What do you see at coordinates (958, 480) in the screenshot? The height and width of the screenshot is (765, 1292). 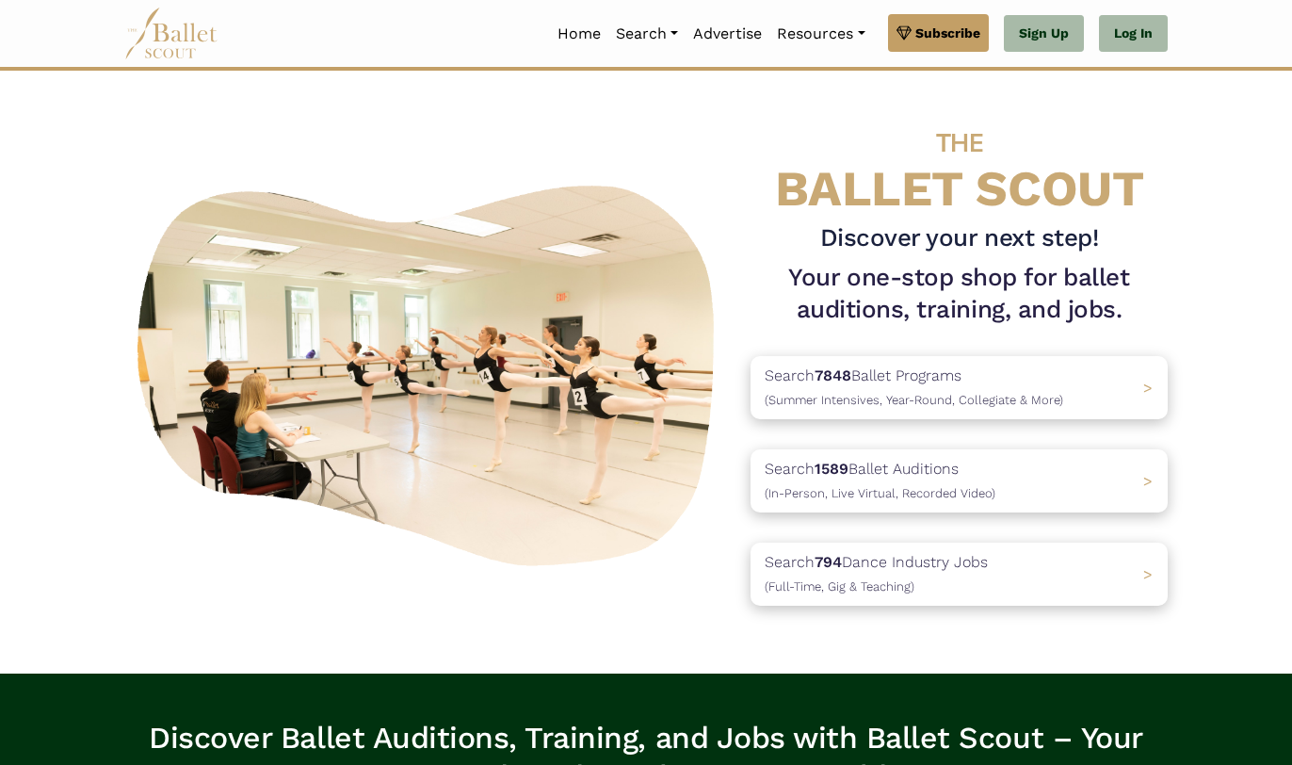 I see `a: Search1589Ballet Auditions(In-Person, Live Virtual, Recorded Video) >` at bounding box center [958, 480].